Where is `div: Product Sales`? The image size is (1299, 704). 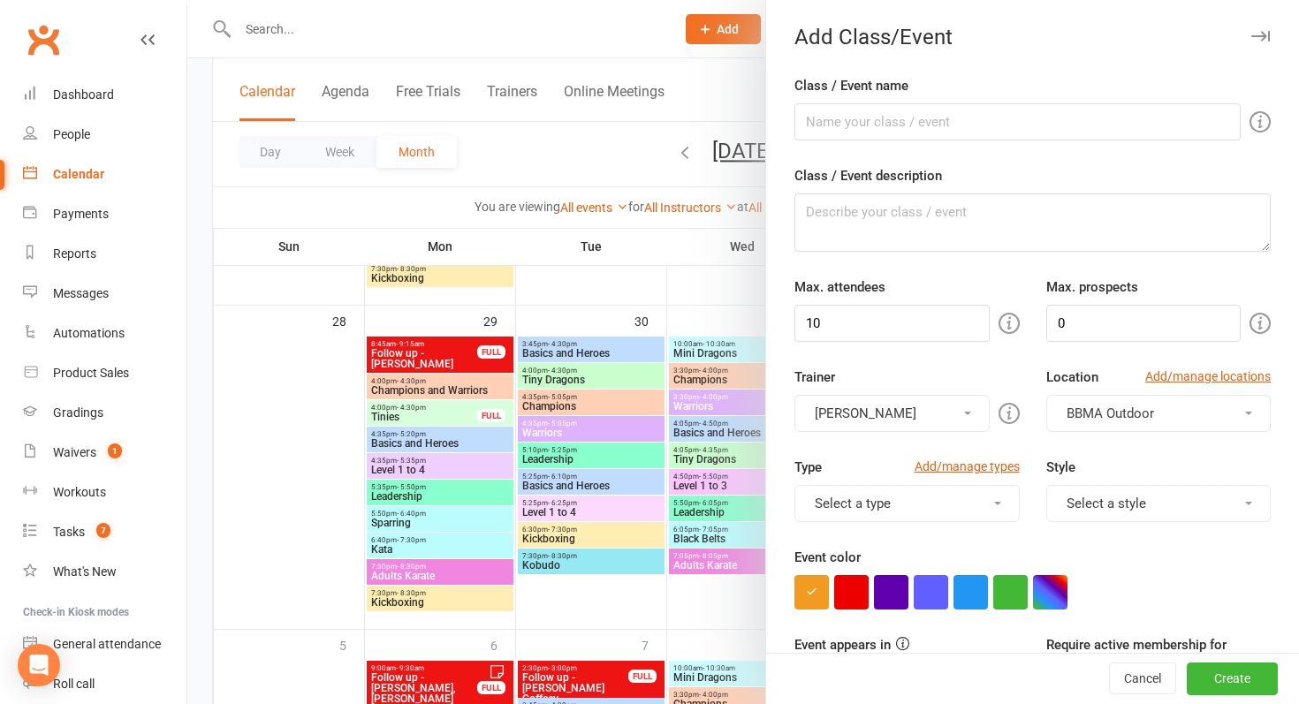 div: Product Sales is located at coordinates (91, 373).